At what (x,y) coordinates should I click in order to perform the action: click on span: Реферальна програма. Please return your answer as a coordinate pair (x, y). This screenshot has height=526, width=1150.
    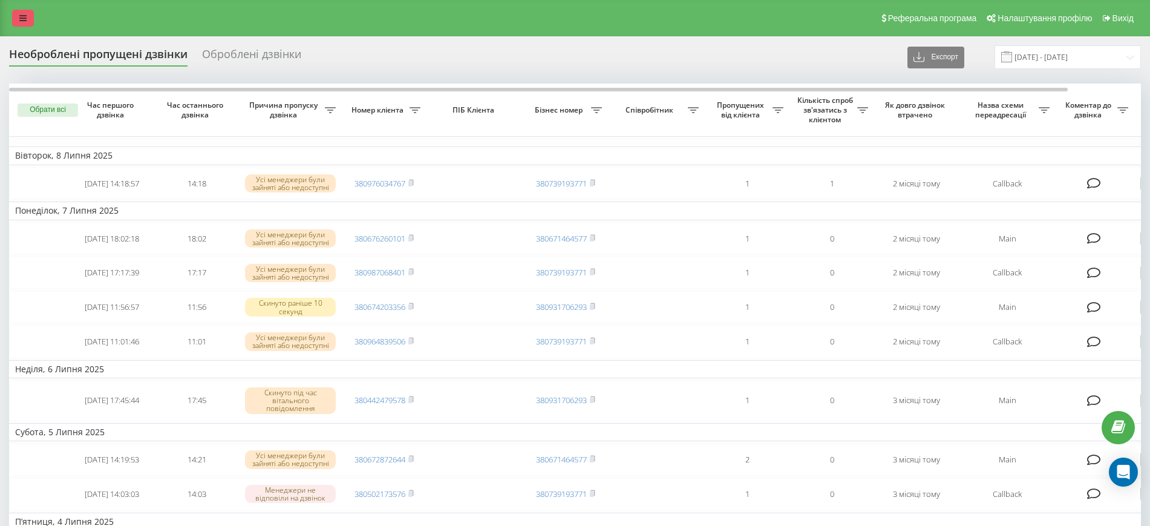
    Looking at the image, I should click on (932, 18).